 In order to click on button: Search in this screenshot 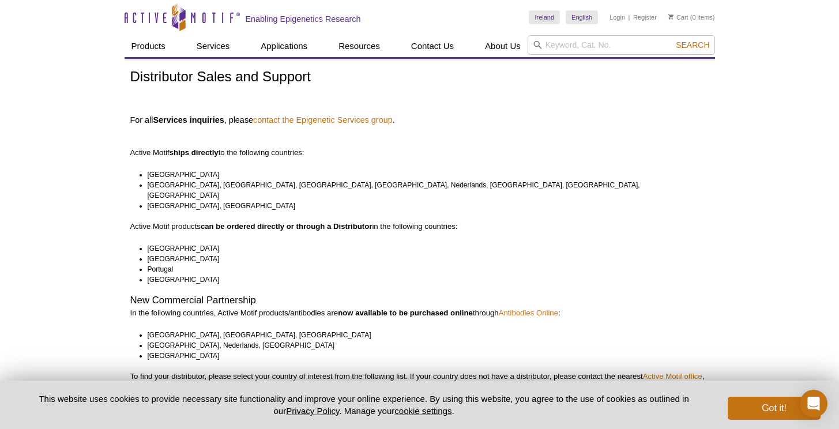, I will do `click(692, 45)`.